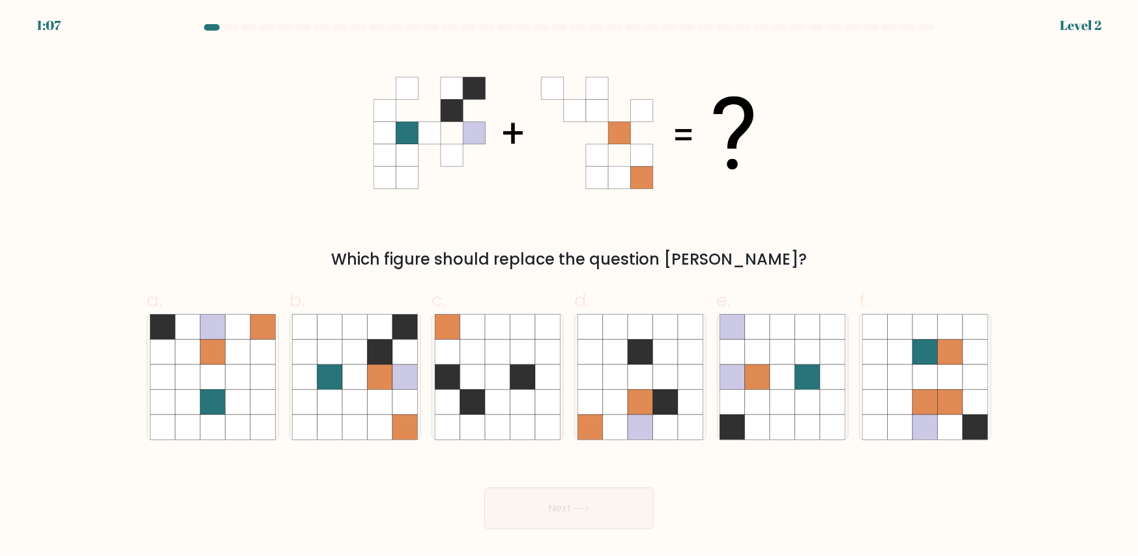  I want to click on span: a., so click(154, 300).